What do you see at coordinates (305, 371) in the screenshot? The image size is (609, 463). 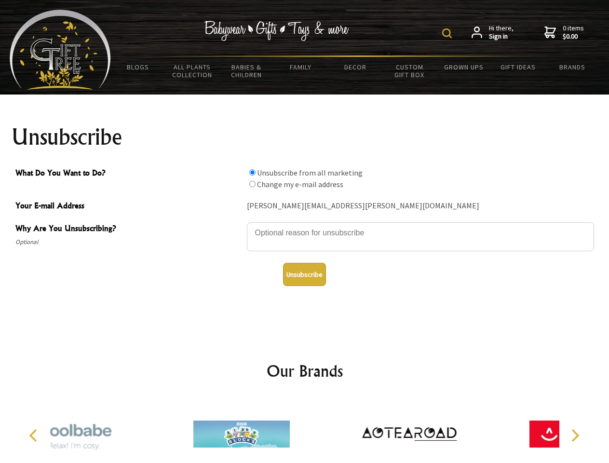 I see `h2: Our Brands` at bounding box center [305, 371].